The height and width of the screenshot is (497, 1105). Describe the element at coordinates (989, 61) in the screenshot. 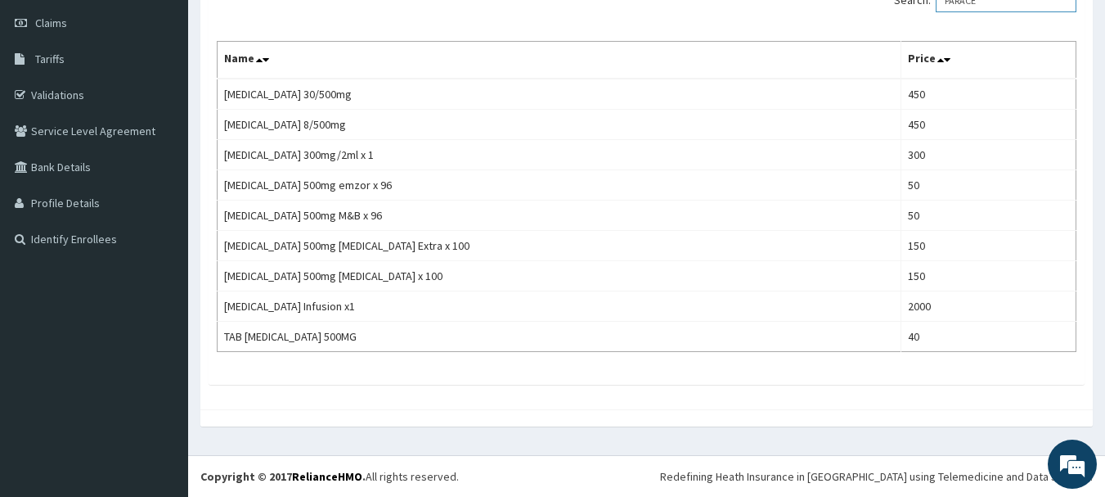

I see `th: Price` at that location.